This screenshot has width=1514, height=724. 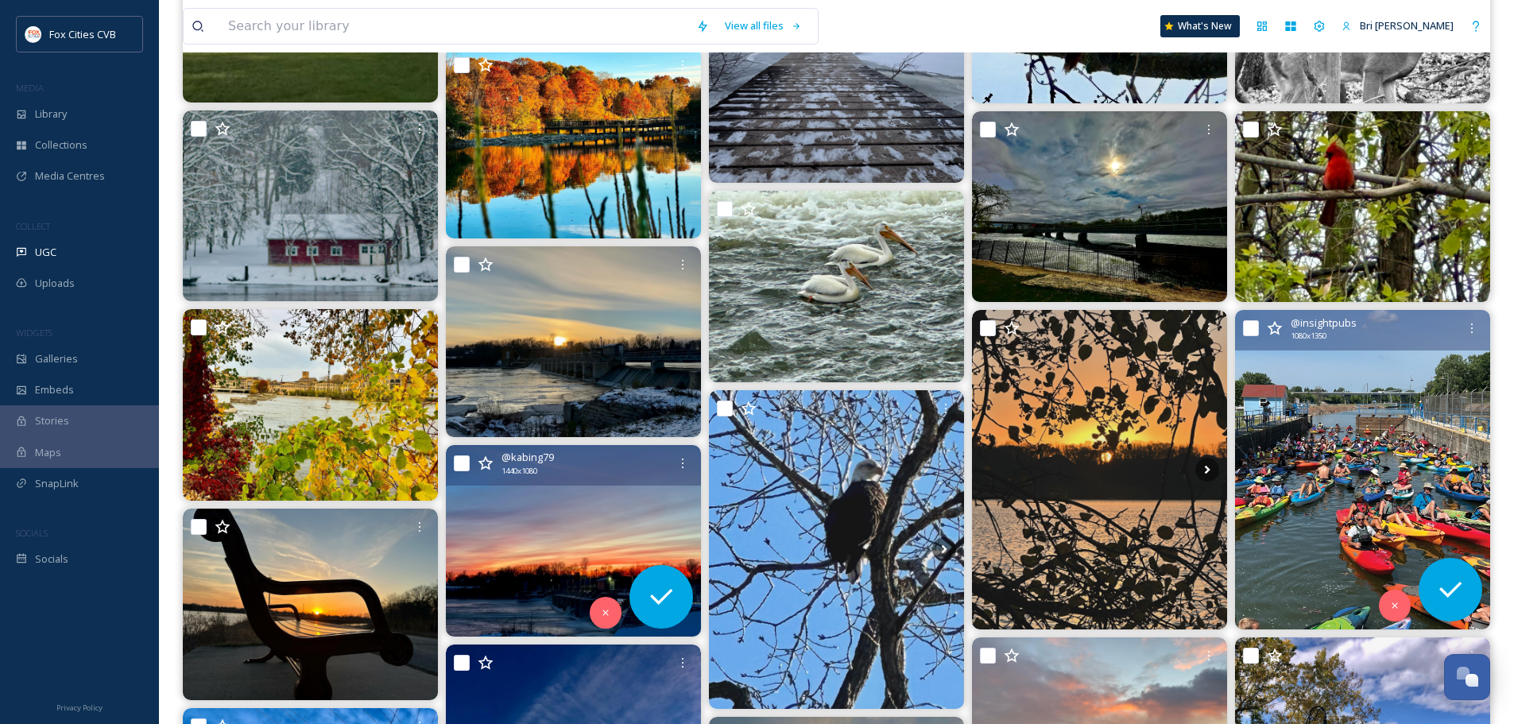 What do you see at coordinates (1308, 336) in the screenshot?
I see `span: 1080 x 1350` at bounding box center [1308, 336].